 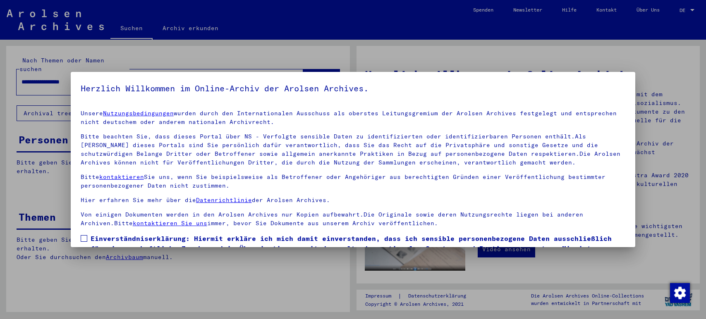 I want to click on p: Von einigen Dokumenten werden in den Arolsen Archives nur Kopien aufbewahrt.Die Originale sowie d..., so click(x=353, y=219).